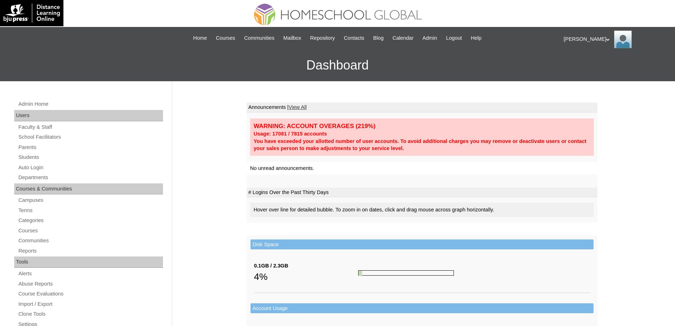 This screenshot has width=675, height=326. I want to click on span: Logout, so click(454, 38).